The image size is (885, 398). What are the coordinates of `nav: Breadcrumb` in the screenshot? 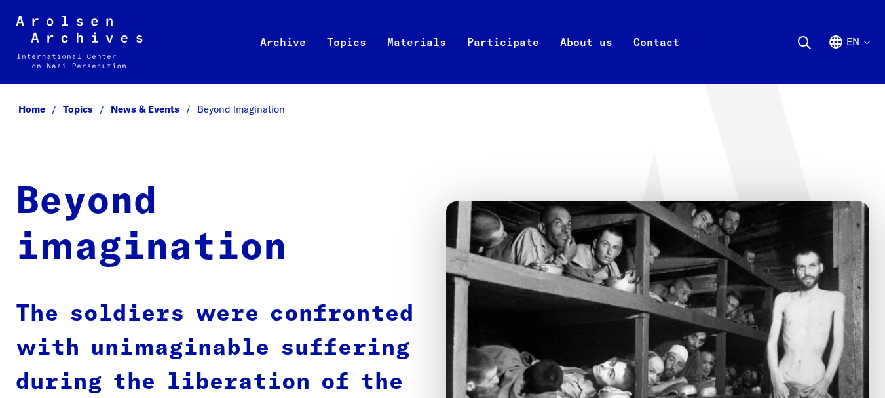 It's located at (442, 109).